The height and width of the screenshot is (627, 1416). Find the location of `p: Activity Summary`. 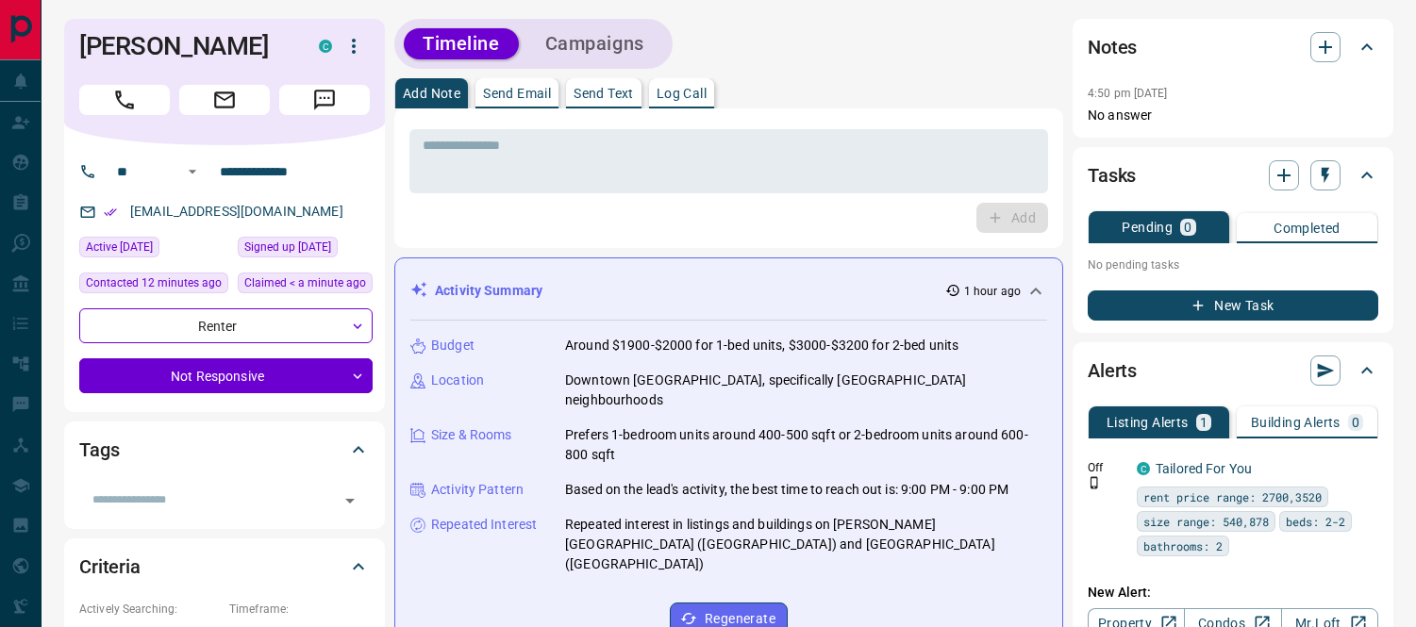

p: Activity Summary is located at coordinates (489, 291).